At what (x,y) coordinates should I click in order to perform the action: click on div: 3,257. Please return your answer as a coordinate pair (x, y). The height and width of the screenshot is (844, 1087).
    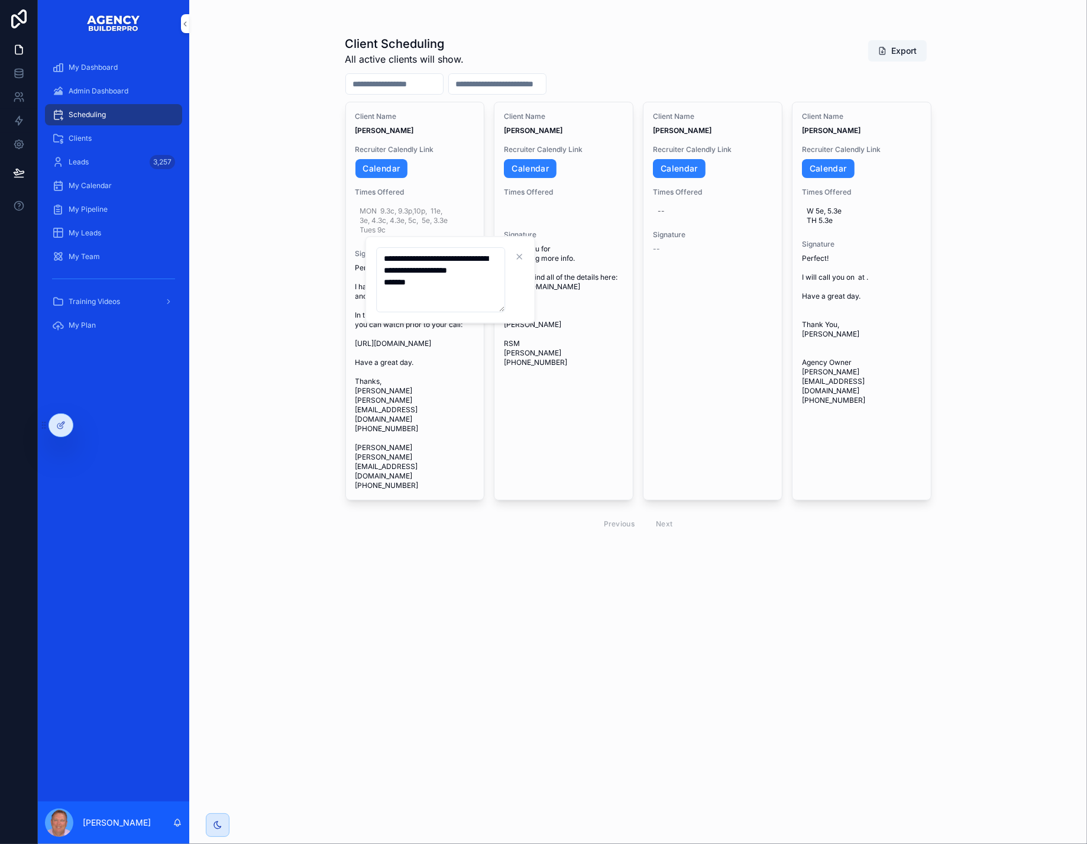
    Looking at the image, I should click on (162, 162).